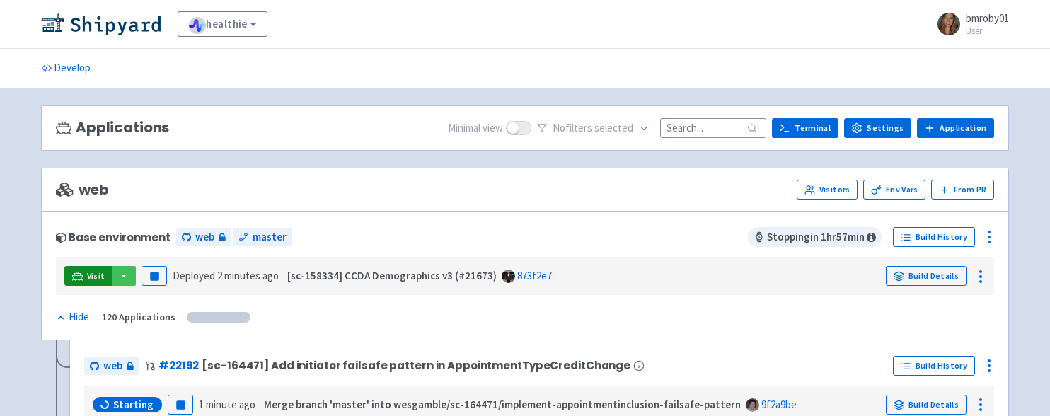 This screenshot has height=416, width=1050. Describe the element at coordinates (895, 190) in the screenshot. I see `a: Env Vars` at that location.